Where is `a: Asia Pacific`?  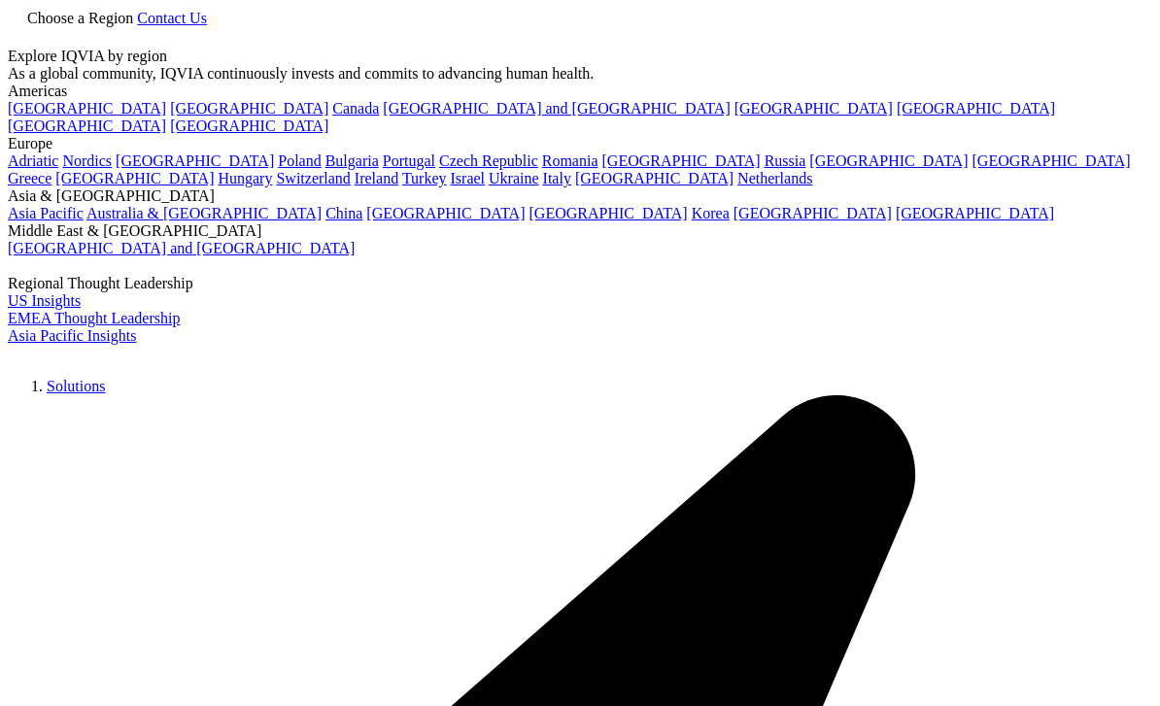
a: Asia Pacific is located at coordinates (46, 213).